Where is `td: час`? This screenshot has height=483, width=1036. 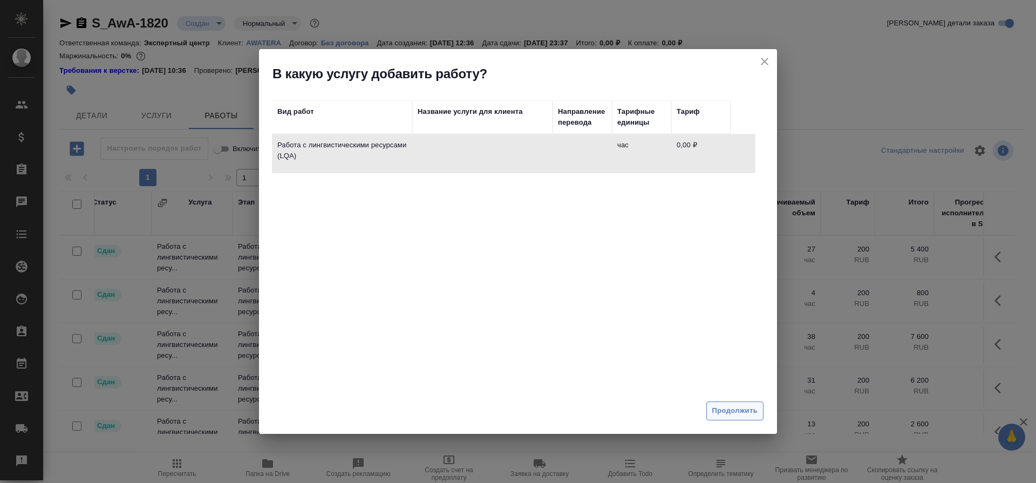
td: час is located at coordinates (641, 153).